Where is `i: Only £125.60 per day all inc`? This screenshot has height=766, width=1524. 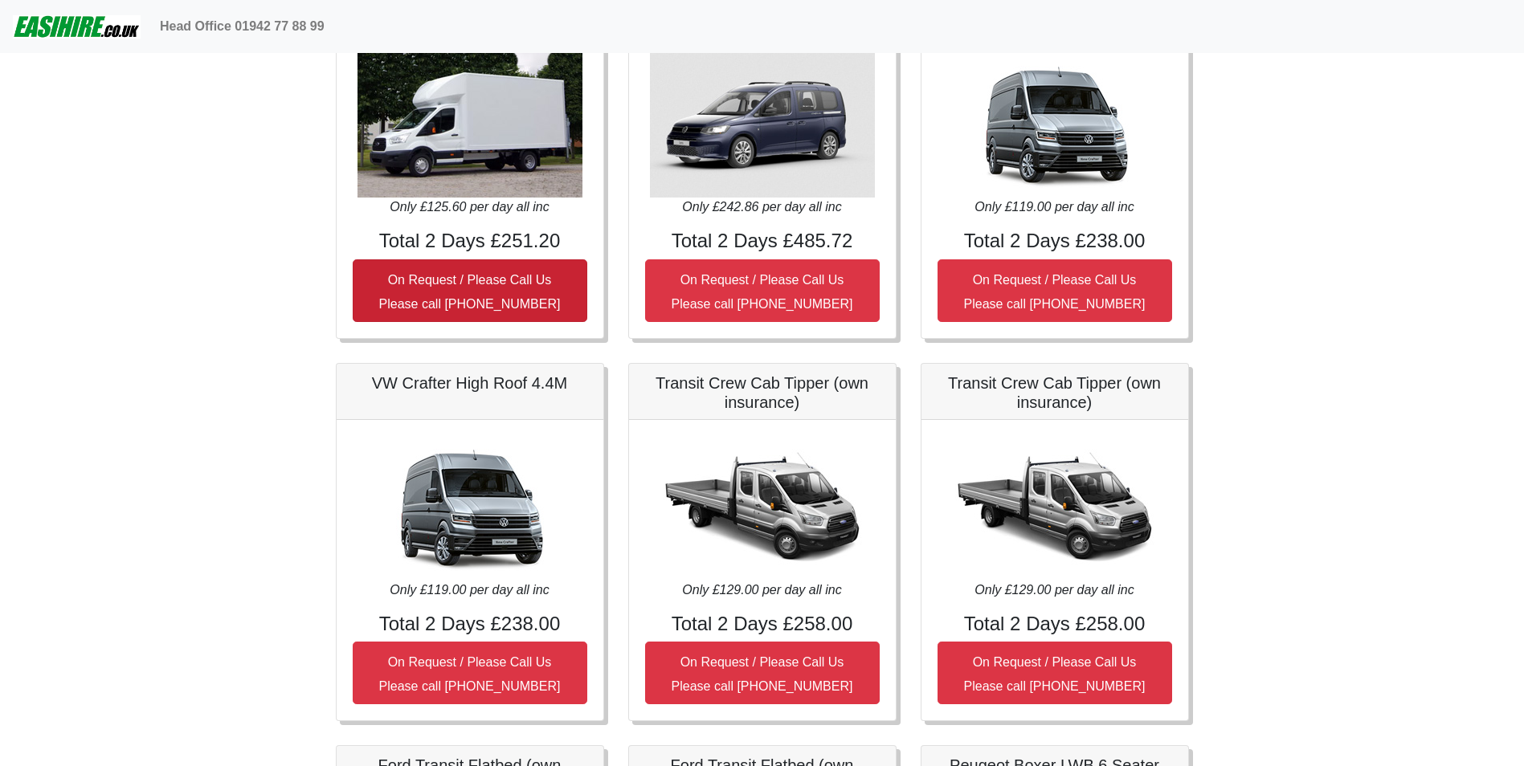 i: Only £125.60 per day all inc is located at coordinates (469, 206).